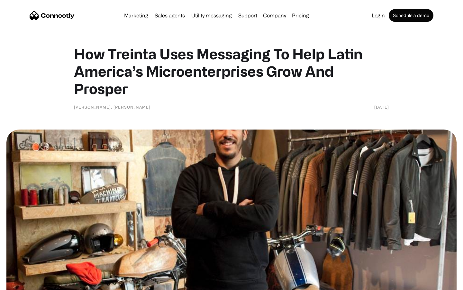  Describe the element at coordinates (378, 15) in the screenshot. I see `a: Login` at that location.